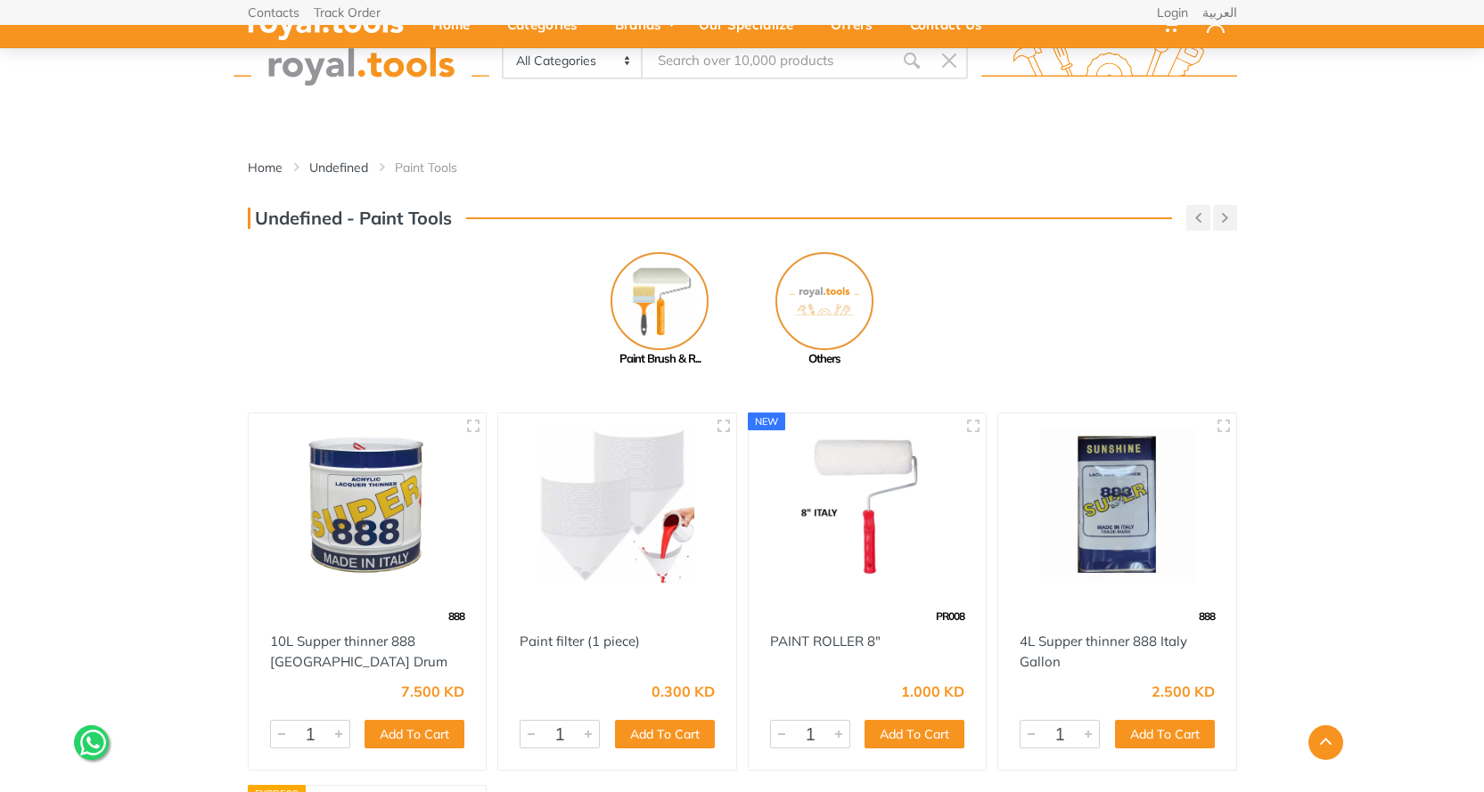  I want to click on a: Track Order, so click(347, 12).